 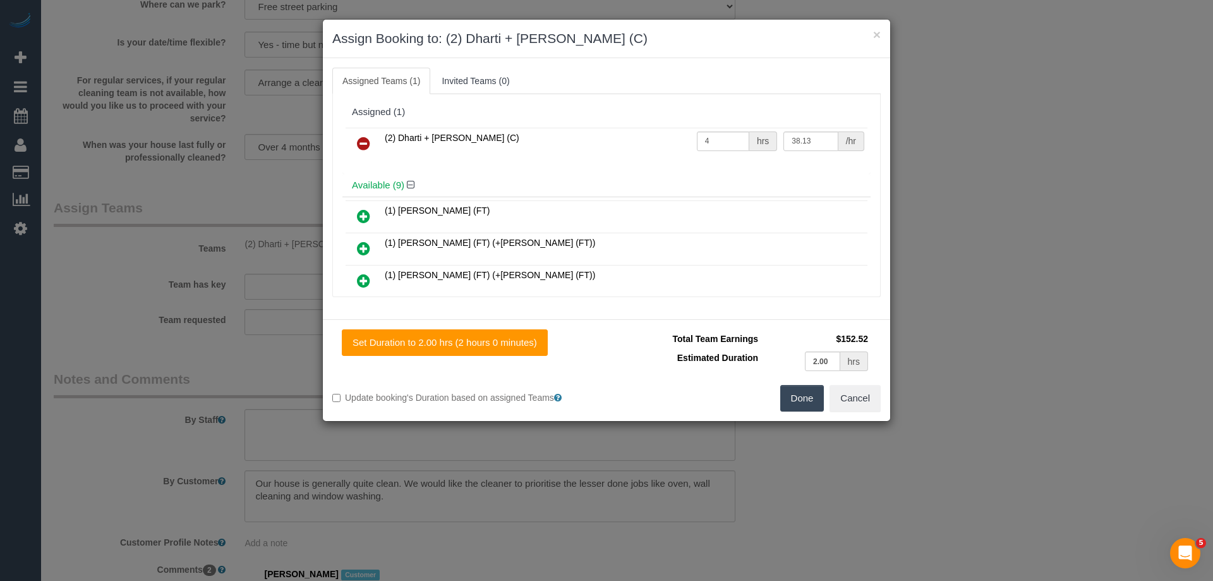 I want to click on a: Assigned Teams (1), so click(x=381, y=81).